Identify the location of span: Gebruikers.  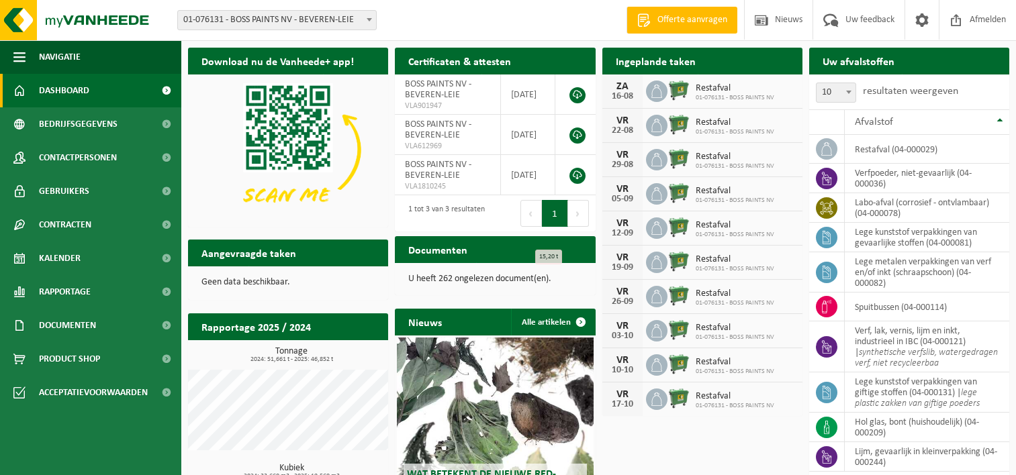
(64, 191).